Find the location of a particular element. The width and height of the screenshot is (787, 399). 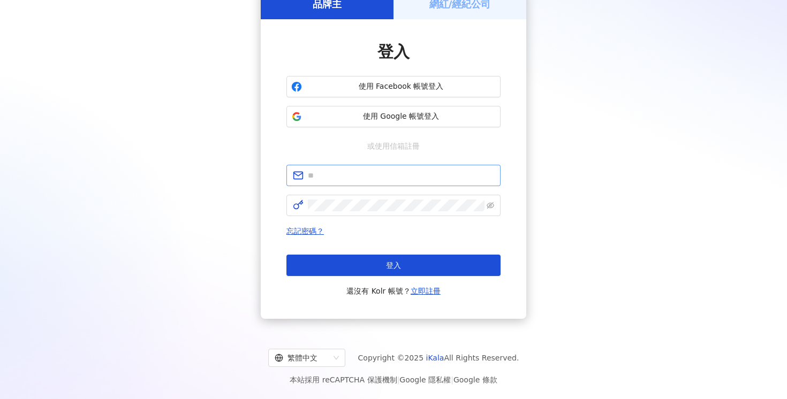

span: Copyright © 2025 All Rights Reserved. is located at coordinates (439, 358).